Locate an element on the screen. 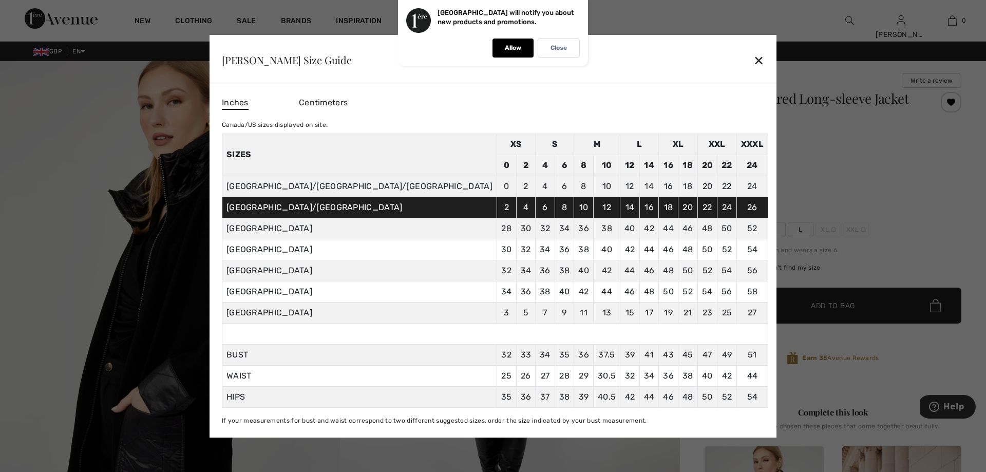 Image resolution: width=986 pixels, height=472 pixels. td: 14 is located at coordinates (649, 165).